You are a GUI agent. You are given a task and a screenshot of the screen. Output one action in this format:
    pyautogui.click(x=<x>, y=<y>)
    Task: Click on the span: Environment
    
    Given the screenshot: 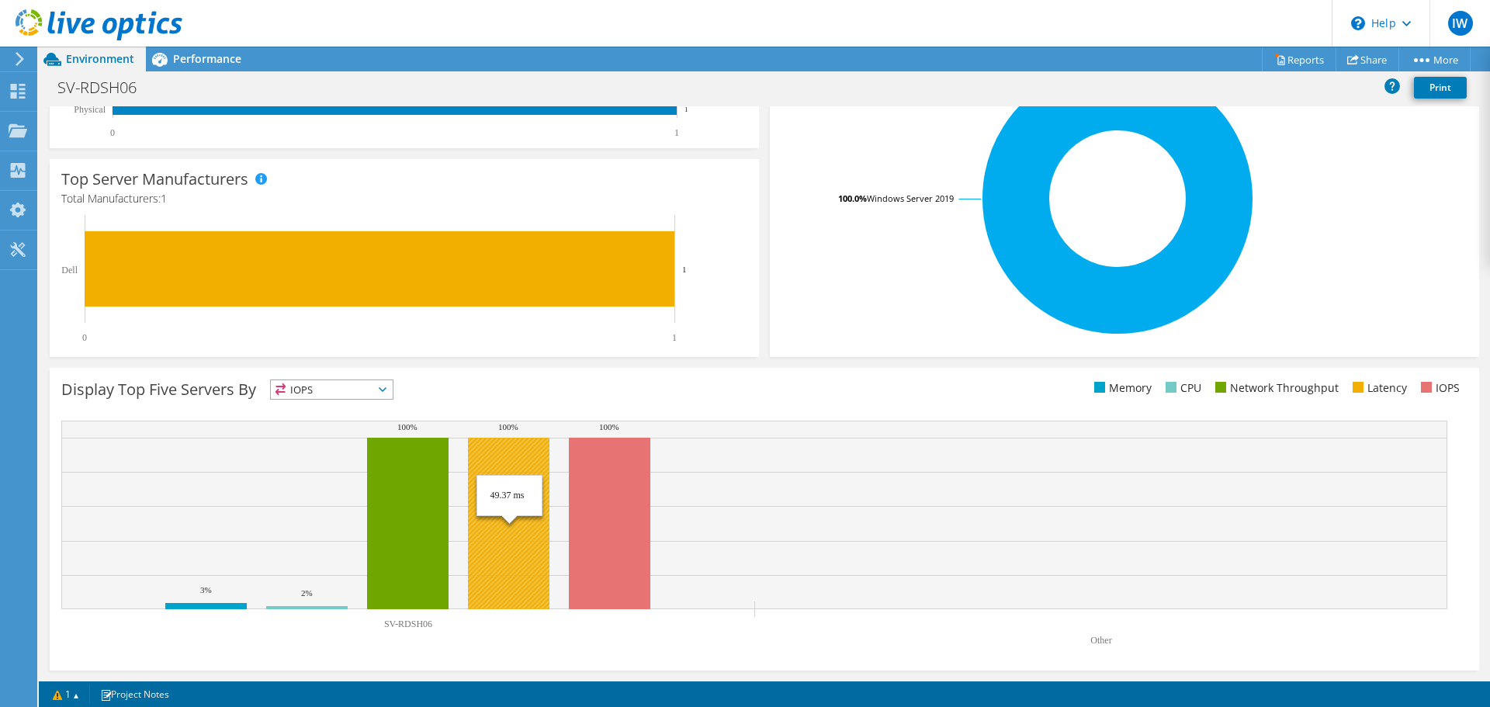 What is the action you would take?
    pyautogui.click(x=100, y=58)
    